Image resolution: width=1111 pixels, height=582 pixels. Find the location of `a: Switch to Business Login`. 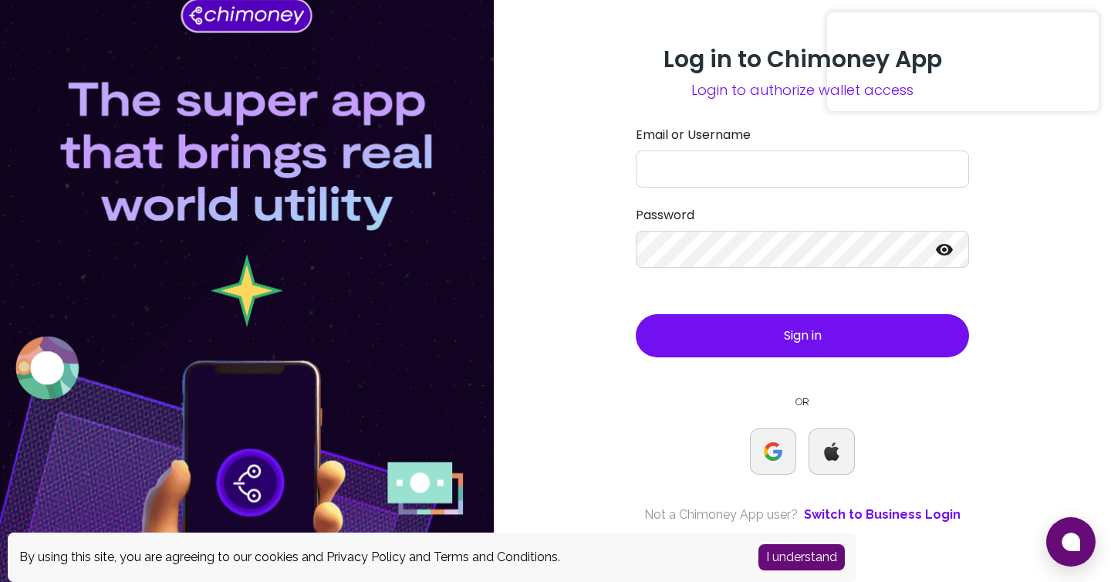

a: Switch to Business Login is located at coordinates (882, 514).